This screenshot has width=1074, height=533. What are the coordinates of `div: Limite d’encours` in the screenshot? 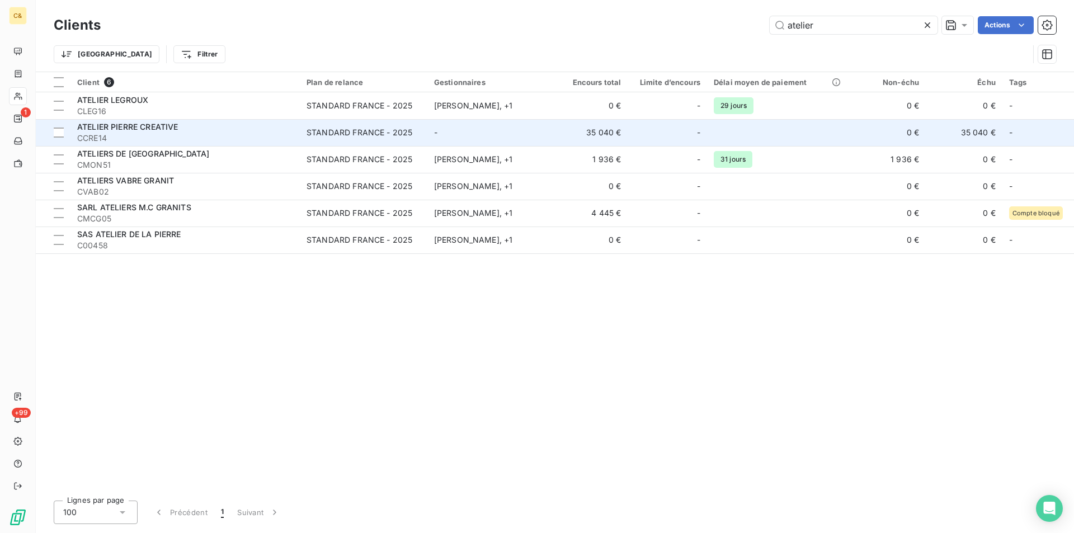 It's located at (667, 82).